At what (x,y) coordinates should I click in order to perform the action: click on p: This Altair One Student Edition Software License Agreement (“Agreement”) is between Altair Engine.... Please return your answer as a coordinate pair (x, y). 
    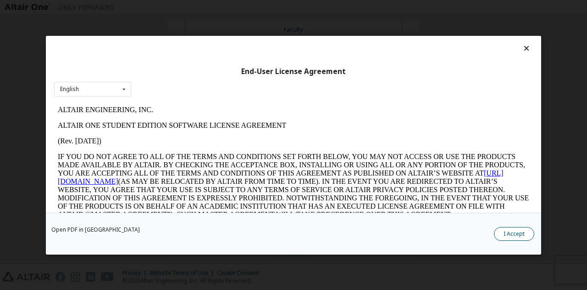
    Looking at the image, I should click on (240, 140).